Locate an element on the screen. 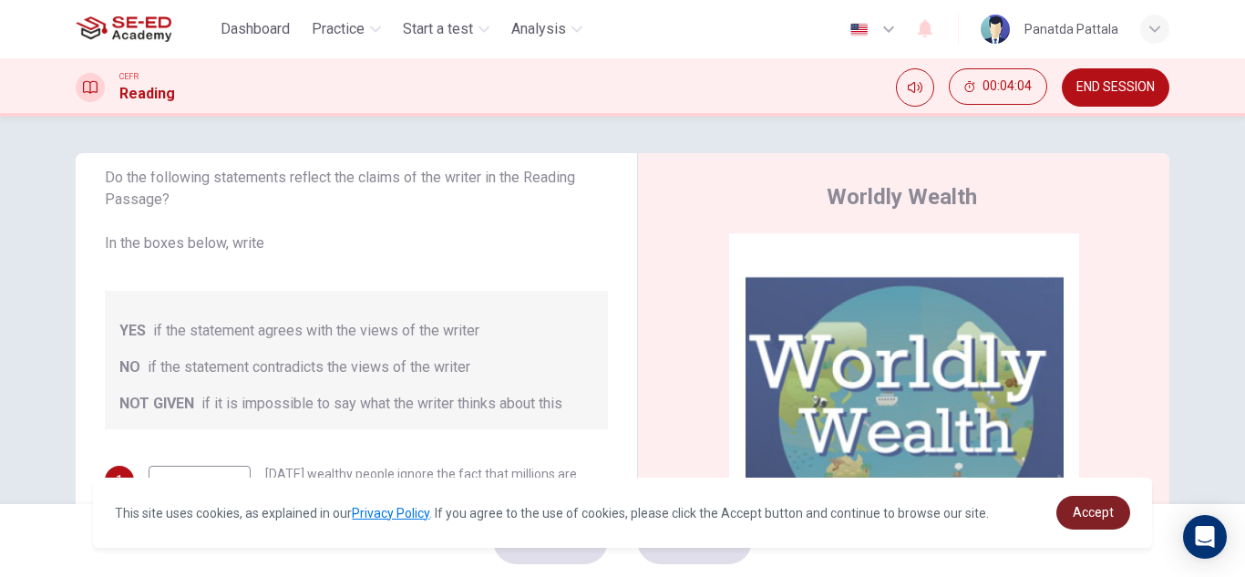 The image size is (1245, 577). span: Do the following statements reflect the claims of the writer in the Reading Passage? In the boxes... is located at coordinates (356, 211).